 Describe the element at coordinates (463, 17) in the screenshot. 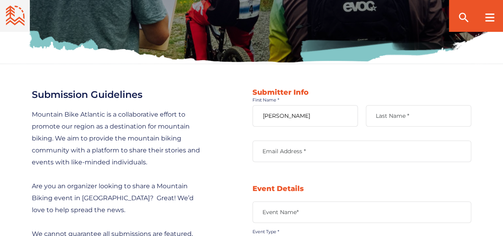

I see `ion-icon: search` at that location.